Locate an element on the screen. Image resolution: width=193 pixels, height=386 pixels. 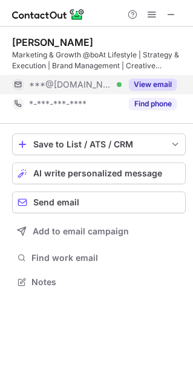
button: Add to email campaign is located at coordinates (98, 231).